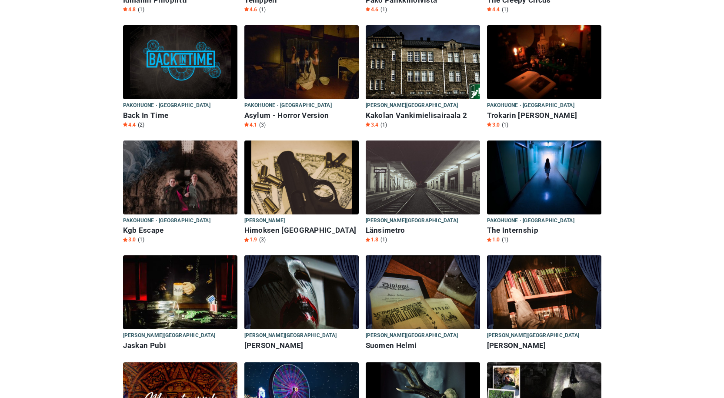 The image size is (724, 398). What do you see at coordinates (180, 62) in the screenshot?
I see `img: Back In Time` at bounding box center [180, 62].